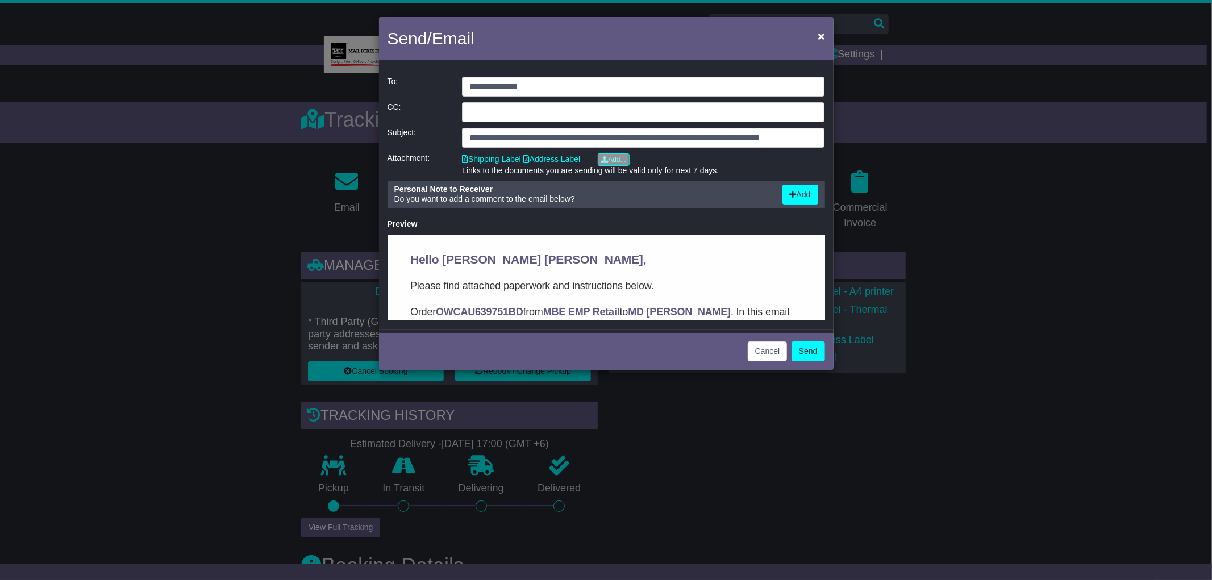 The height and width of the screenshot is (580, 1212). I want to click on div: To:, so click(419, 86).